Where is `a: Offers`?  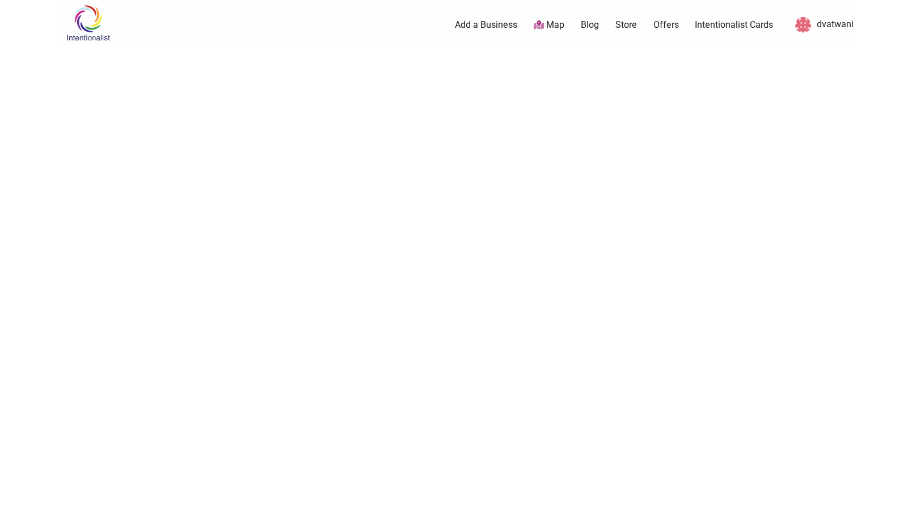 a: Offers is located at coordinates (666, 25).